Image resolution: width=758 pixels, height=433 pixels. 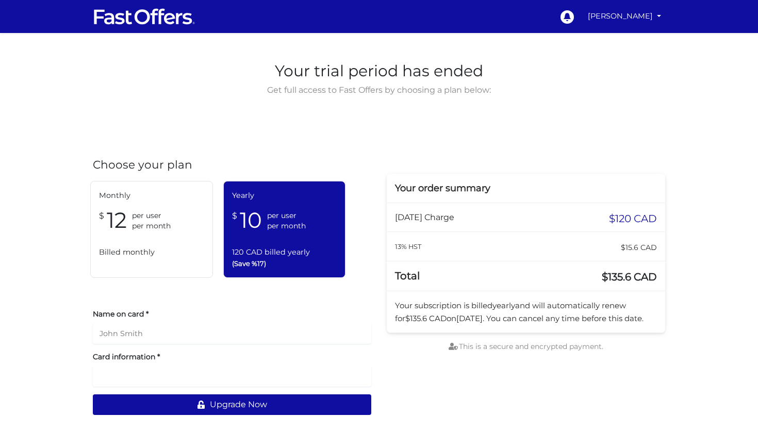 I want to click on button: Upgrade Now, so click(x=232, y=405).